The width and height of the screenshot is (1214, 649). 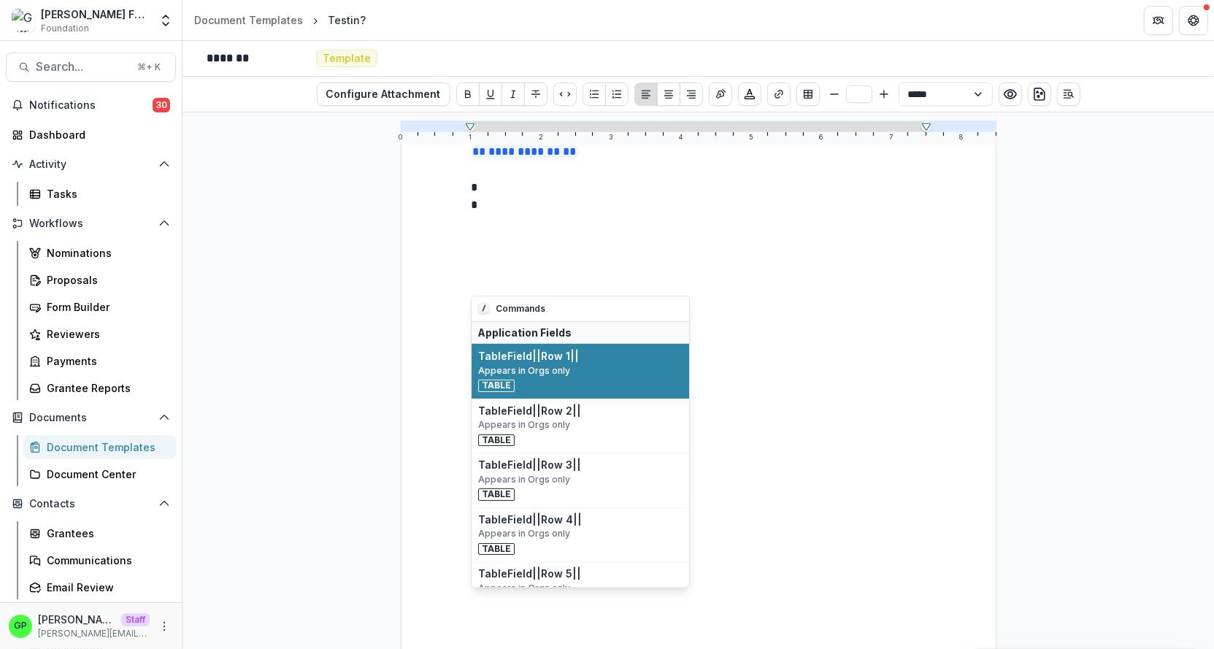 I want to click on button: Configure Attachment, so click(x=383, y=94).